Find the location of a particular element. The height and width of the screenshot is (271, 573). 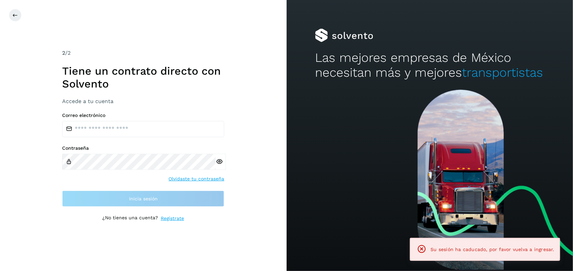

a: Regístrate is located at coordinates (172, 218).